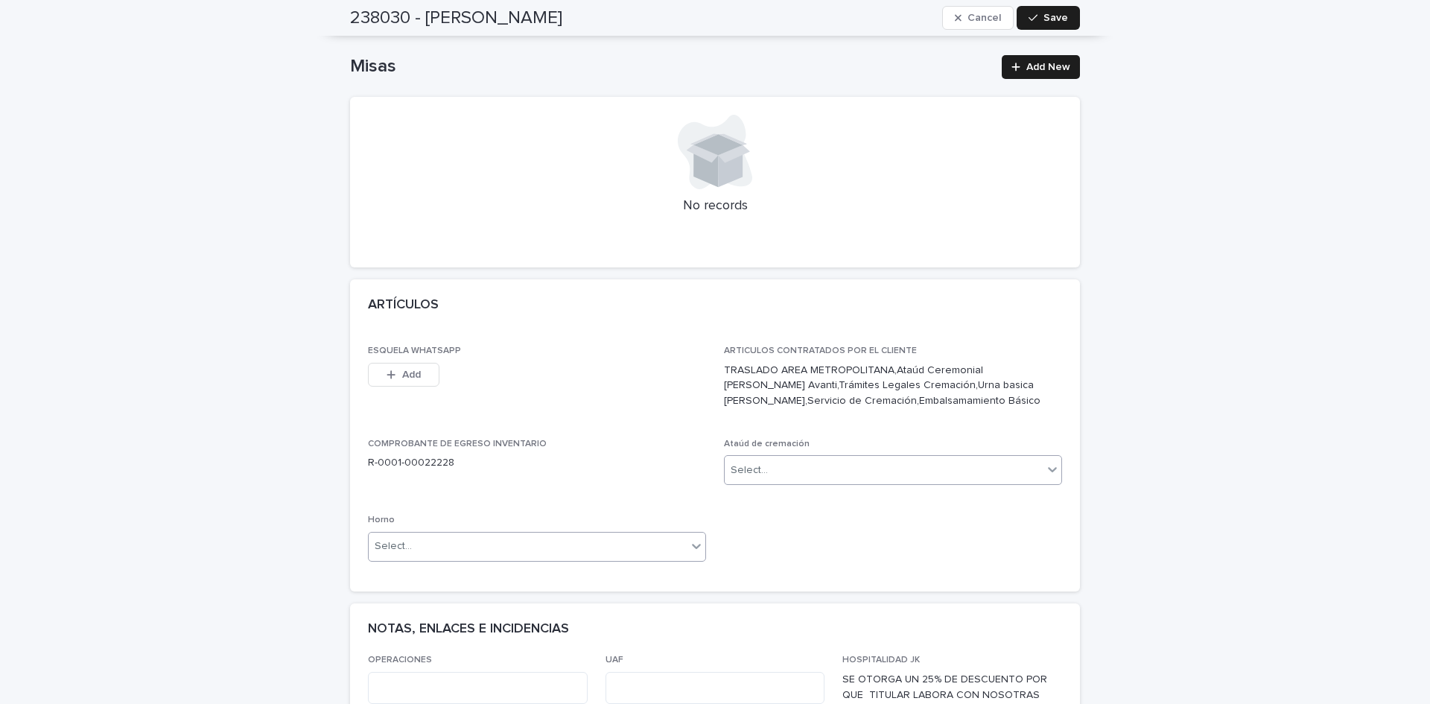  Describe the element at coordinates (615, 660) in the screenshot. I see `span: UAF` at that location.